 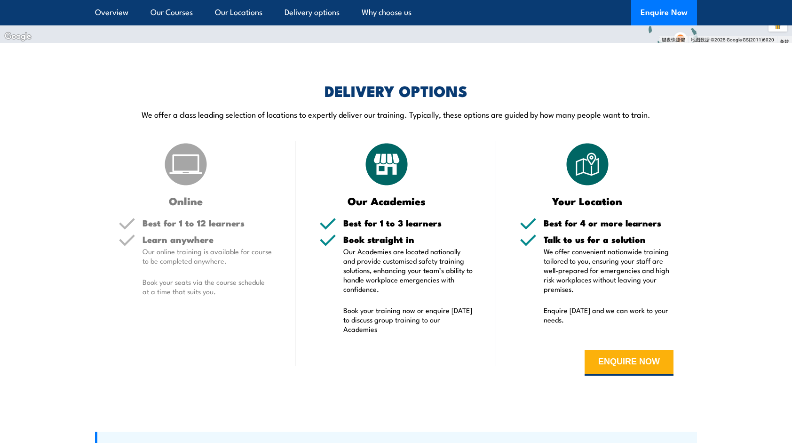 What do you see at coordinates (18, 37) in the screenshot?
I see `img: Google` at bounding box center [18, 37].